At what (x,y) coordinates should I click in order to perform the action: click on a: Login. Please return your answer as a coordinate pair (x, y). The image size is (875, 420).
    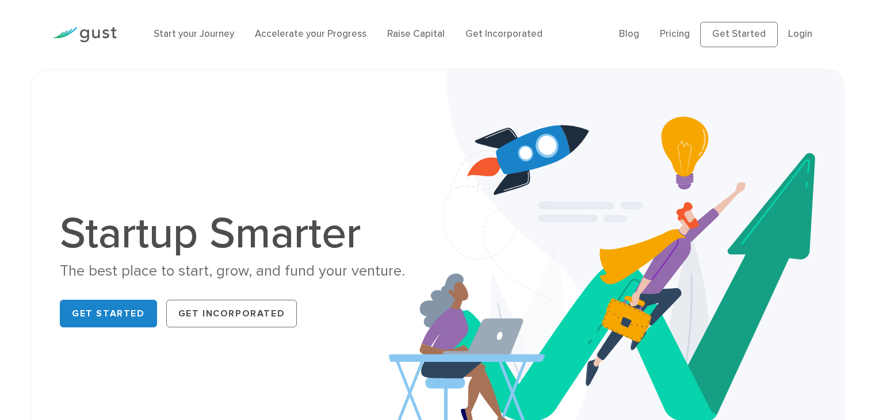
    Looking at the image, I should click on (800, 34).